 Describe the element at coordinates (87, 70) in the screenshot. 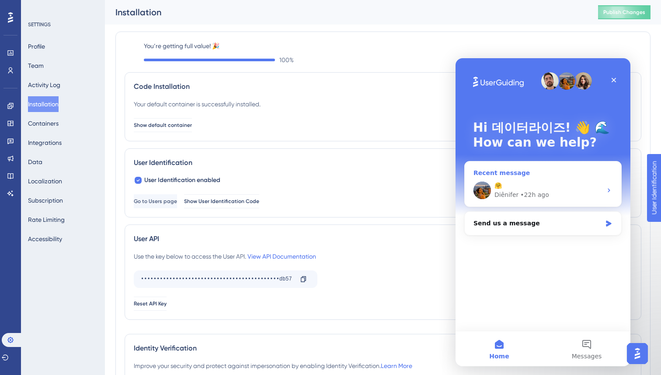

I see `p: Hi 데이터라이즈! 👋 🌊` at that location.